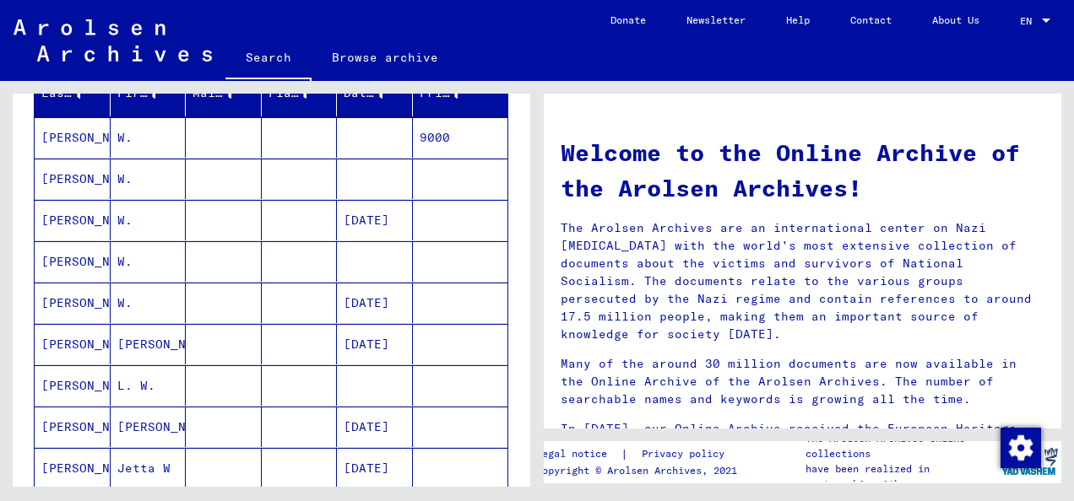 Image resolution: width=1074 pixels, height=501 pixels. Describe the element at coordinates (1026, 20) in the screenshot. I see `mat-select-trigger: EN` at that location.